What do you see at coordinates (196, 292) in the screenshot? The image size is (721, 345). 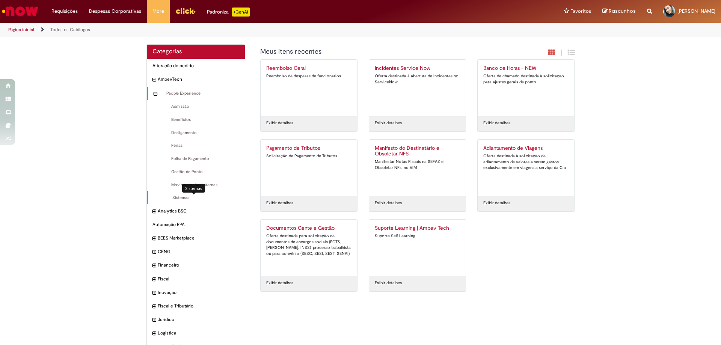 I see `div: expandir categoria Inovação Inovação` at bounding box center [196, 292].